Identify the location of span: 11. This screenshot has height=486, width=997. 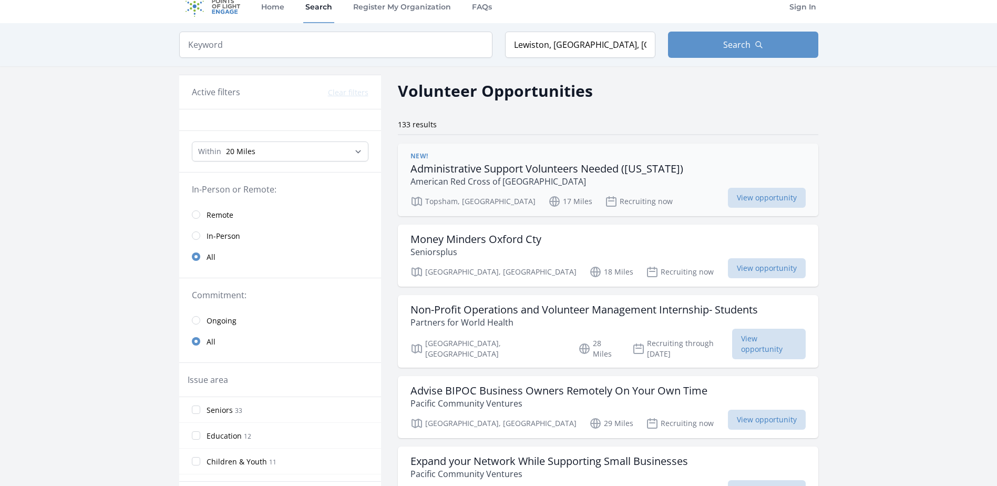
(273, 461).